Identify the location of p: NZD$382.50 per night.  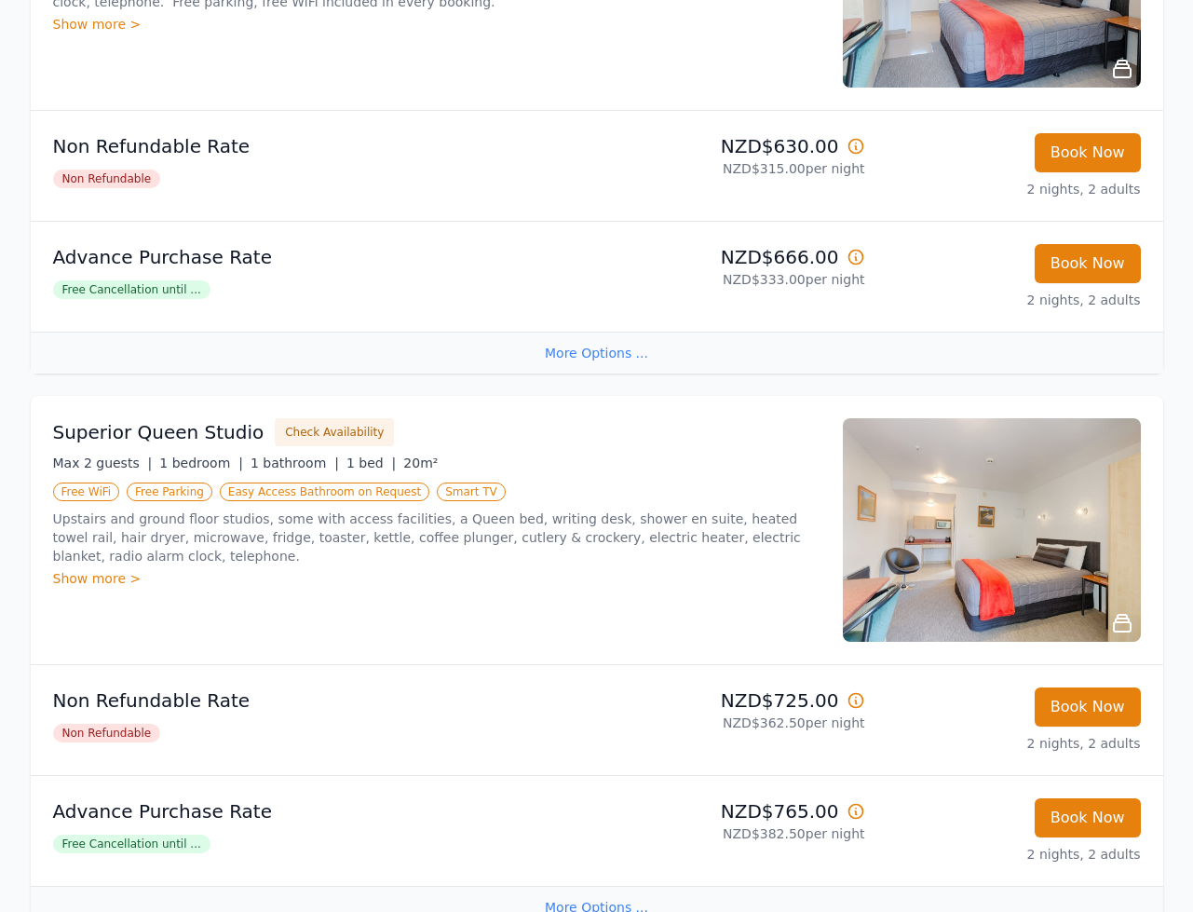
(735, 833).